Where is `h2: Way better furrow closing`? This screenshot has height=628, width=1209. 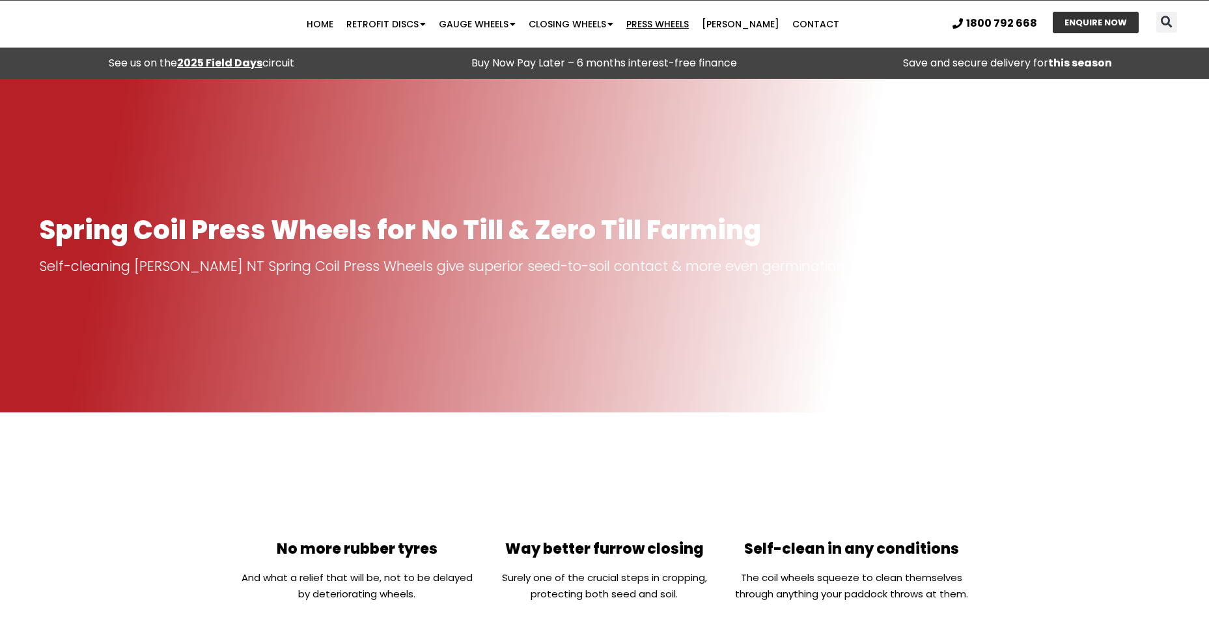 h2: Way better furrow closing is located at coordinates (604, 549).